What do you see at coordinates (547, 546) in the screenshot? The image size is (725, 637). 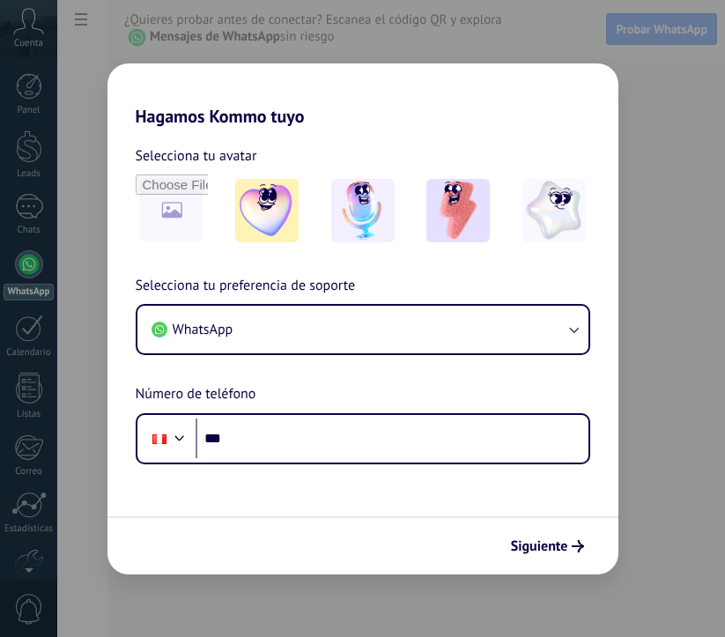 I see `button: Siguiente` at bounding box center [547, 546].